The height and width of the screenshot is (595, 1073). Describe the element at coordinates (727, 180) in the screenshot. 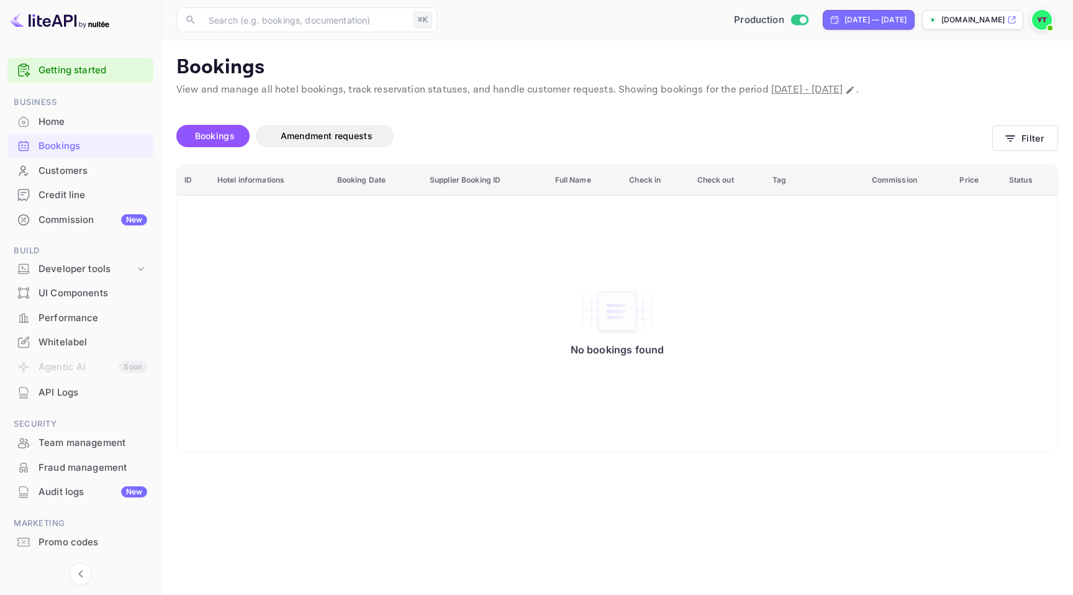

I see `th: Check out` at that location.